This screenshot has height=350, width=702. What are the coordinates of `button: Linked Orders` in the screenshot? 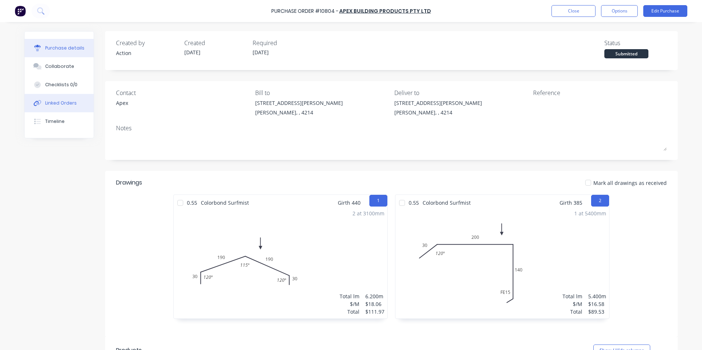 It's located at (59, 103).